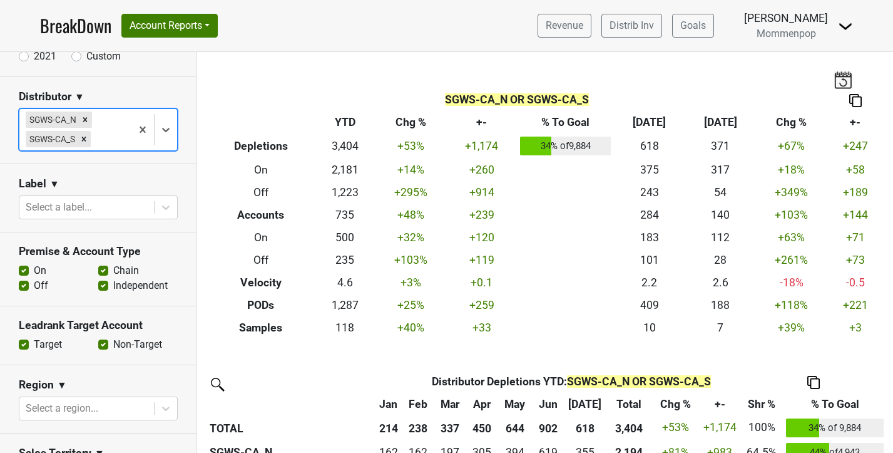  I want to click on td: 235, so click(346, 260).